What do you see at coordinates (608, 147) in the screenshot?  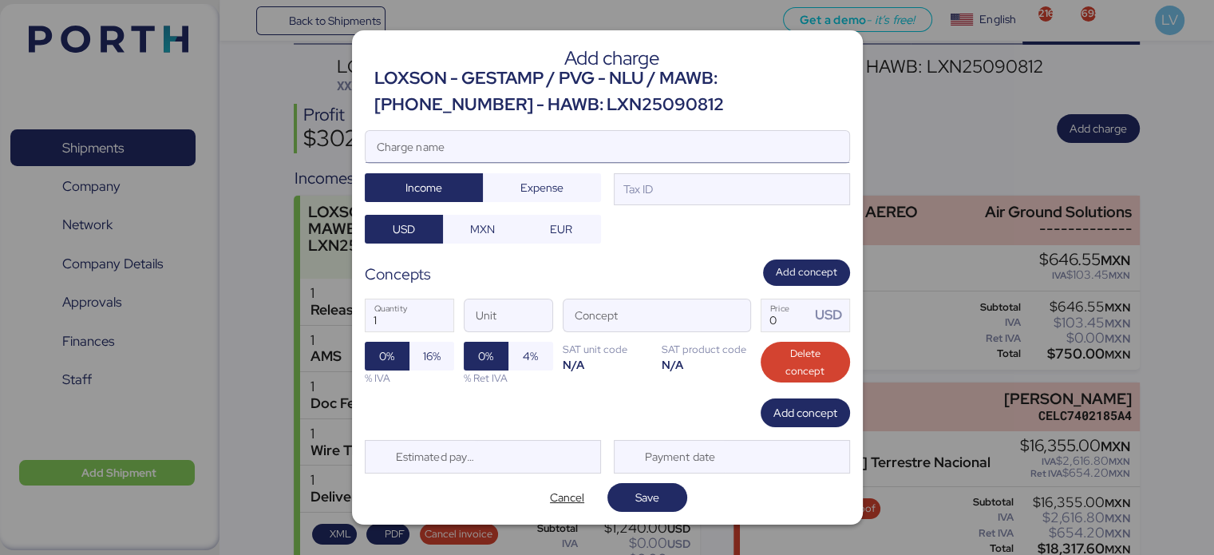 I see `input: Charge name` at bounding box center [608, 147].